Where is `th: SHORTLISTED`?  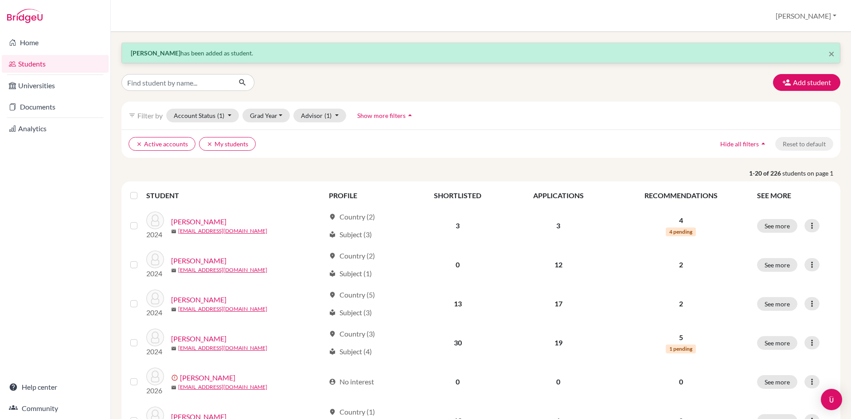 th: SHORTLISTED is located at coordinates (457, 195).